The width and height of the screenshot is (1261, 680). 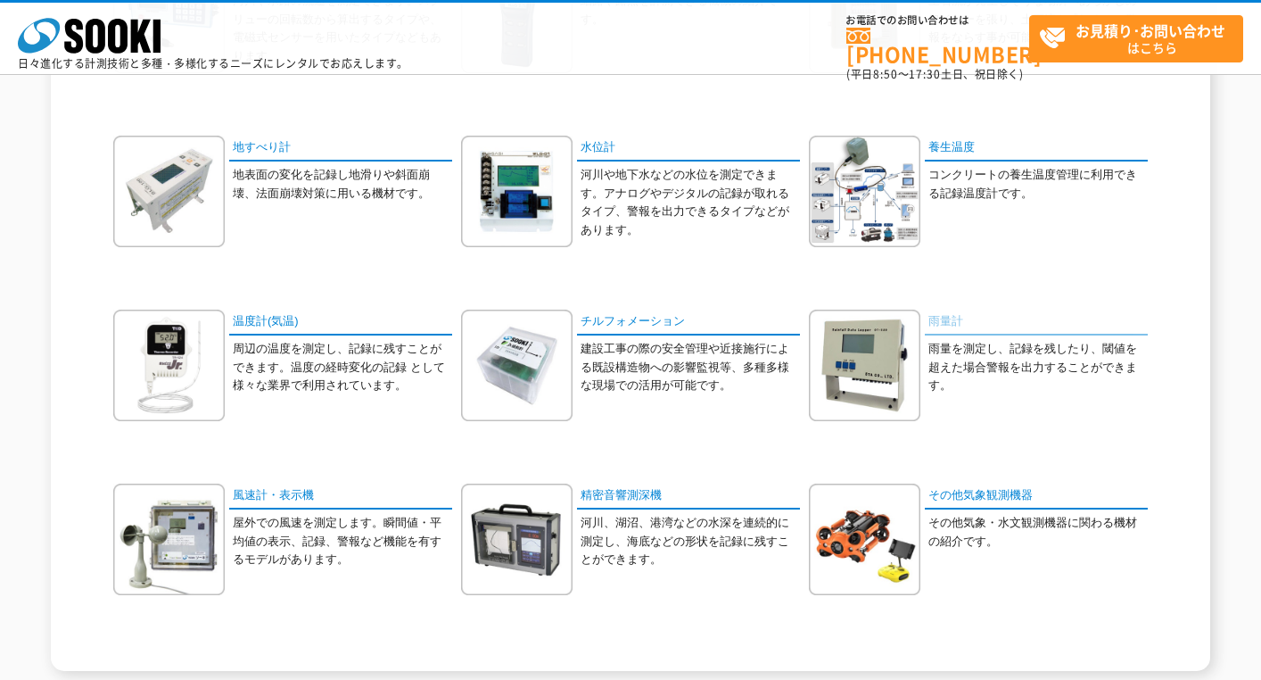 What do you see at coordinates (1141, 38) in the screenshot?
I see `span: はこちら` at bounding box center [1141, 38].